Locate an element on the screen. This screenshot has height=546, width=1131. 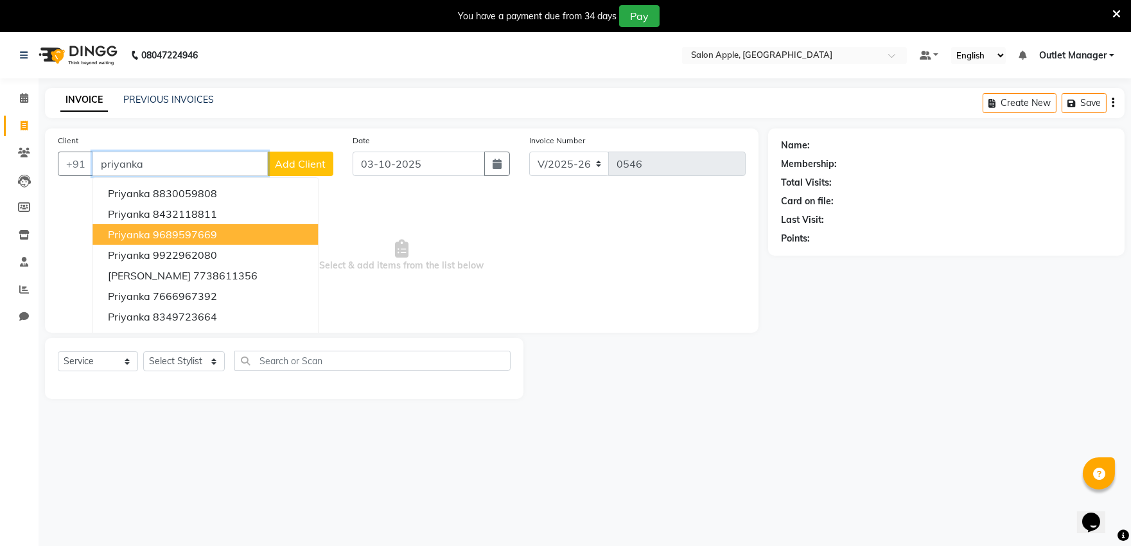
ngb-highlight: 8830059808 is located at coordinates (185, 193).